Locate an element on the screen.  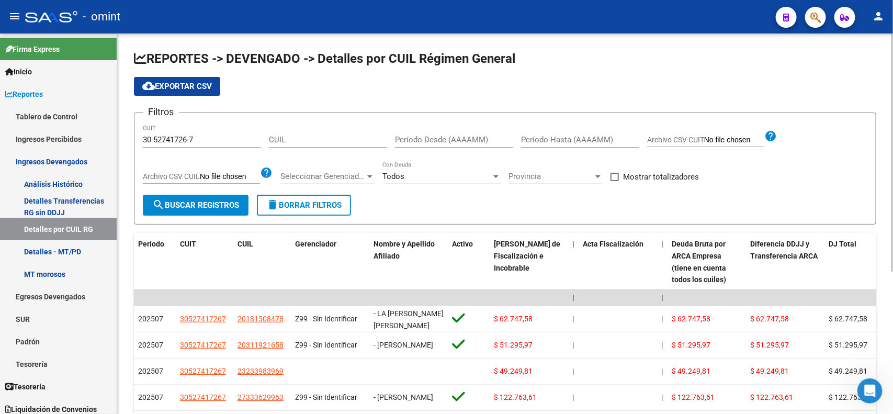
button: Borrar Filtros is located at coordinates (304, 205).